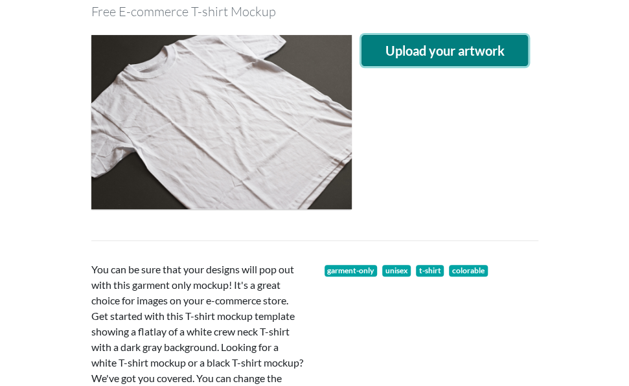 The width and height of the screenshot is (629, 386). I want to click on button: Upload your artwork, so click(445, 51).